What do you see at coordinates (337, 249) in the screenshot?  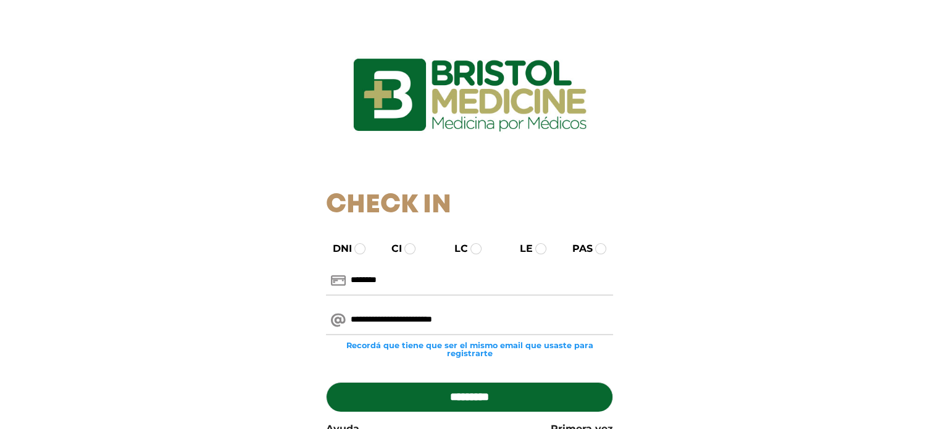 I see `label: DNI` at bounding box center [337, 249].